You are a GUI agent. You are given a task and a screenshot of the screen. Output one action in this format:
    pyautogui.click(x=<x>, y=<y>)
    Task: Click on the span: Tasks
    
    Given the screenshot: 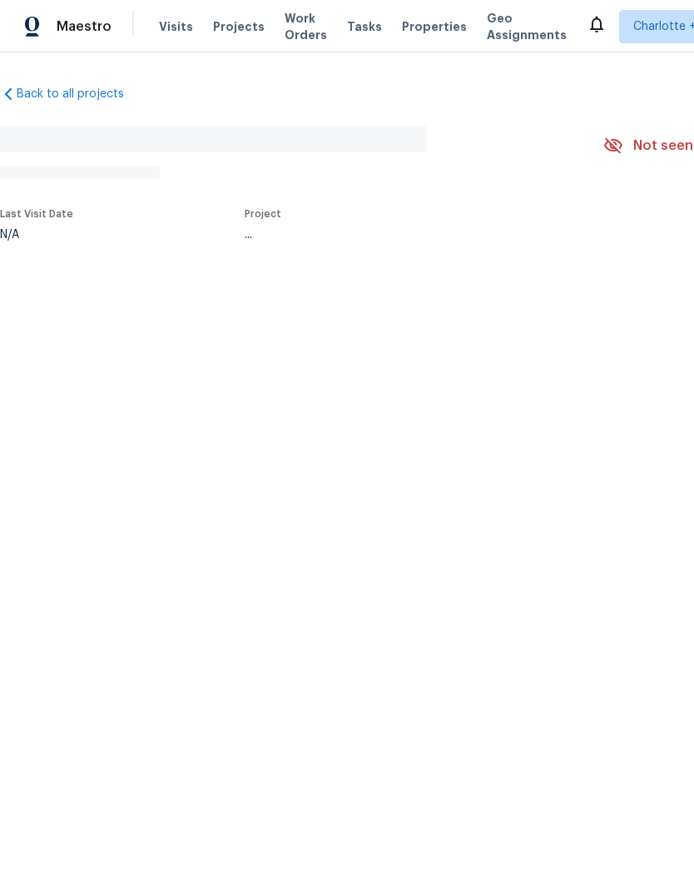 What is the action you would take?
    pyautogui.click(x=365, y=27)
    